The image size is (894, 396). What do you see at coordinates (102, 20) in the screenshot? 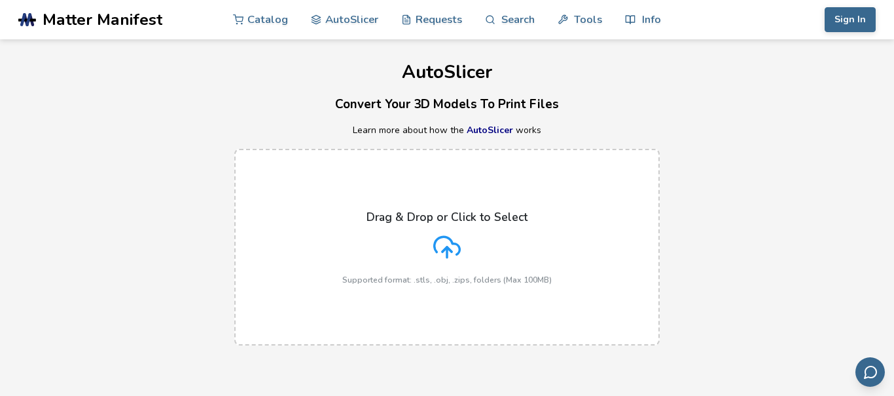
I see `span: Matter Manifest` at bounding box center [102, 20].